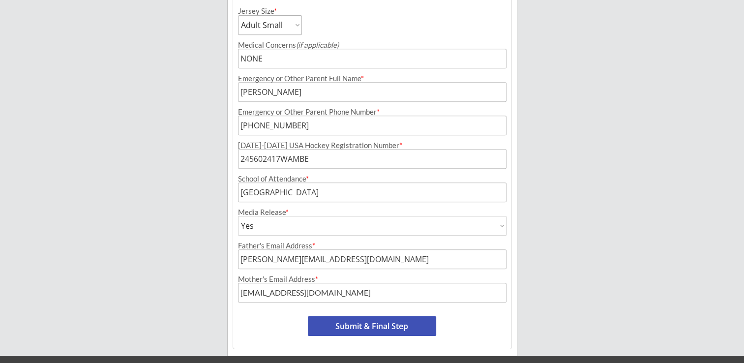 This screenshot has height=363, width=744. What do you see at coordinates (372, 279) in the screenshot?
I see `div: Mother's Email Address` at bounding box center [372, 279].